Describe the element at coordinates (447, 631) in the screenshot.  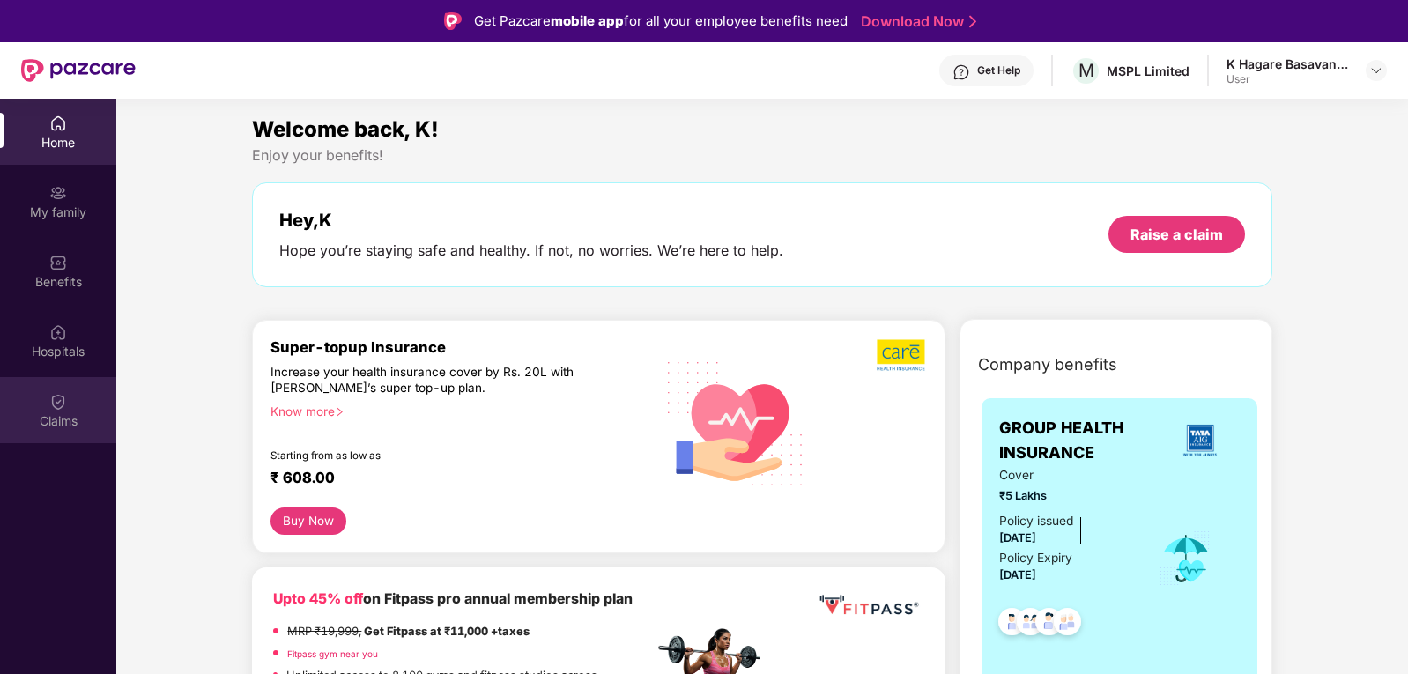
I see `strong: Get Fitpass at ₹11,000 +taxes` at that location.